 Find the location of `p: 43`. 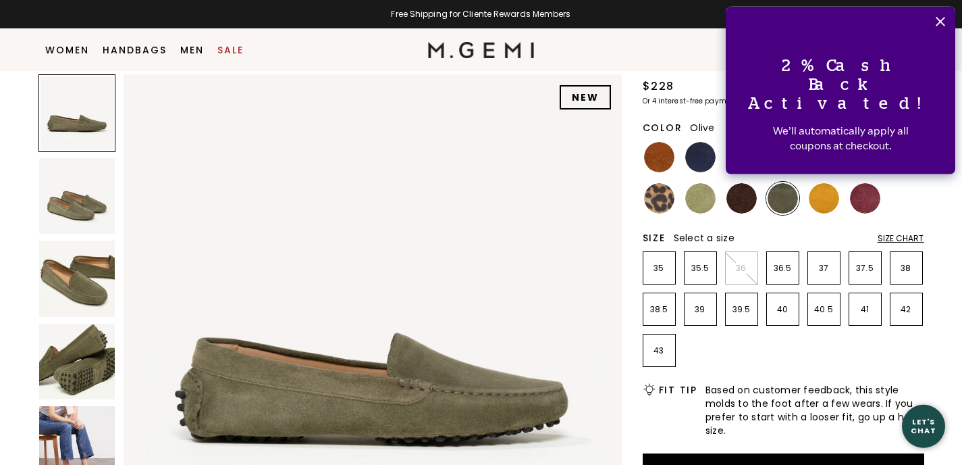

p: 43 is located at coordinates (659, 350).